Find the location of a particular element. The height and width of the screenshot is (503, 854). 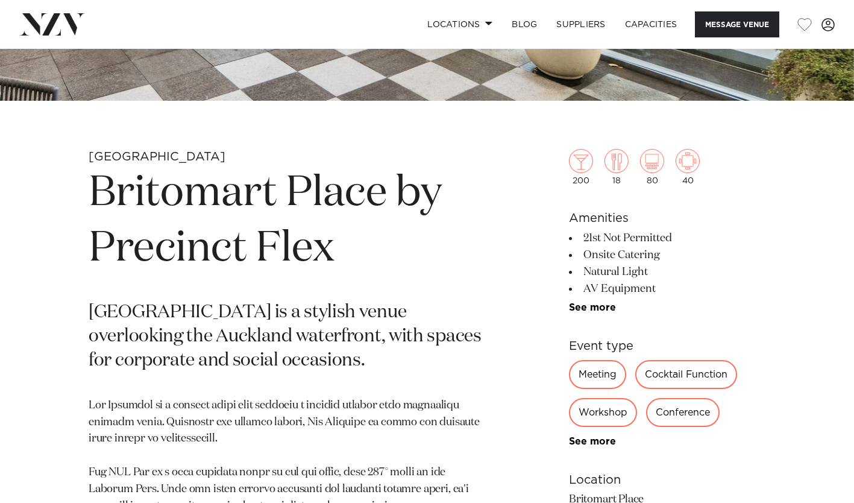

img: cocktail.png is located at coordinates (581, 161).